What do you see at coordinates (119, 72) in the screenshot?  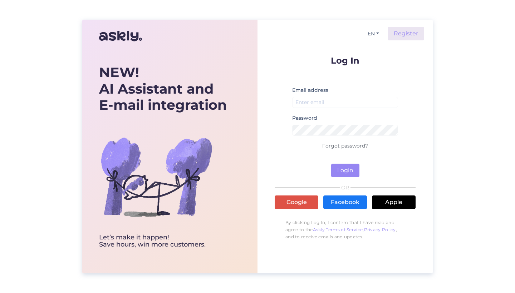 I see `b: NEW!` at bounding box center [119, 72].